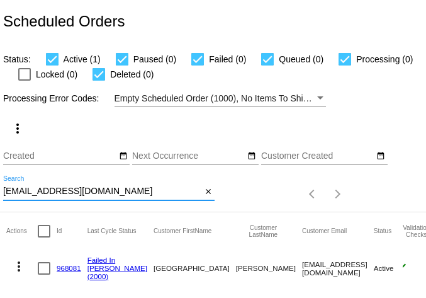 The image size is (426, 298). I want to click on span: Queued (0), so click(301, 59).